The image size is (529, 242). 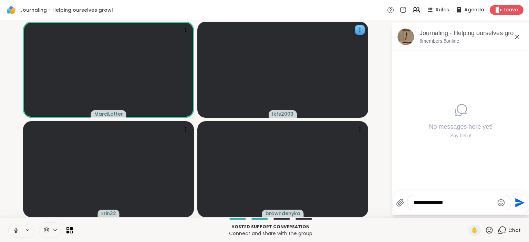 What do you see at coordinates (283, 213) in the screenshot?
I see `span: browndenyka` at bounding box center [283, 213].